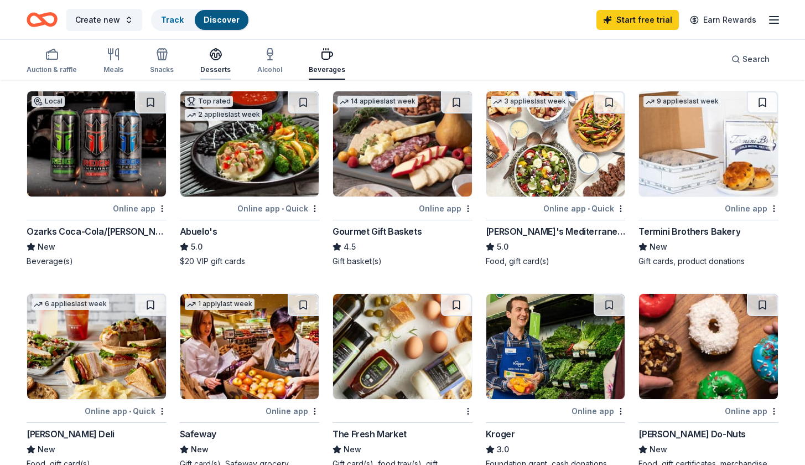  Describe the element at coordinates (402, 179) in the screenshot. I see `a: Image for Gourmet Gift Baskets14 applieslast weekOnline appGourmet Gift Baskets4.5Gift basket(s)` at that location.